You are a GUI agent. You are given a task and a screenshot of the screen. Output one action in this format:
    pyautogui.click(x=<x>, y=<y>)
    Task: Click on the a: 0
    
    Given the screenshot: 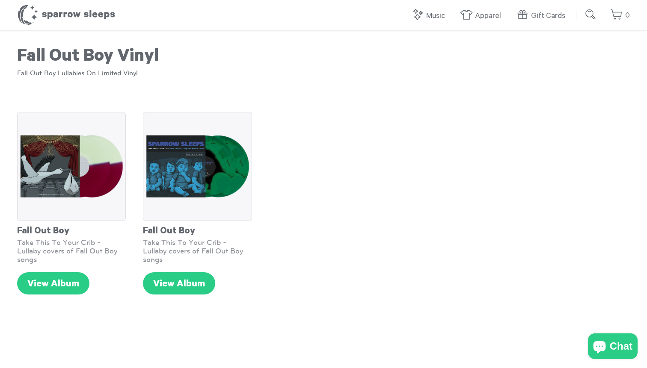 What is the action you would take?
    pyautogui.click(x=620, y=15)
    